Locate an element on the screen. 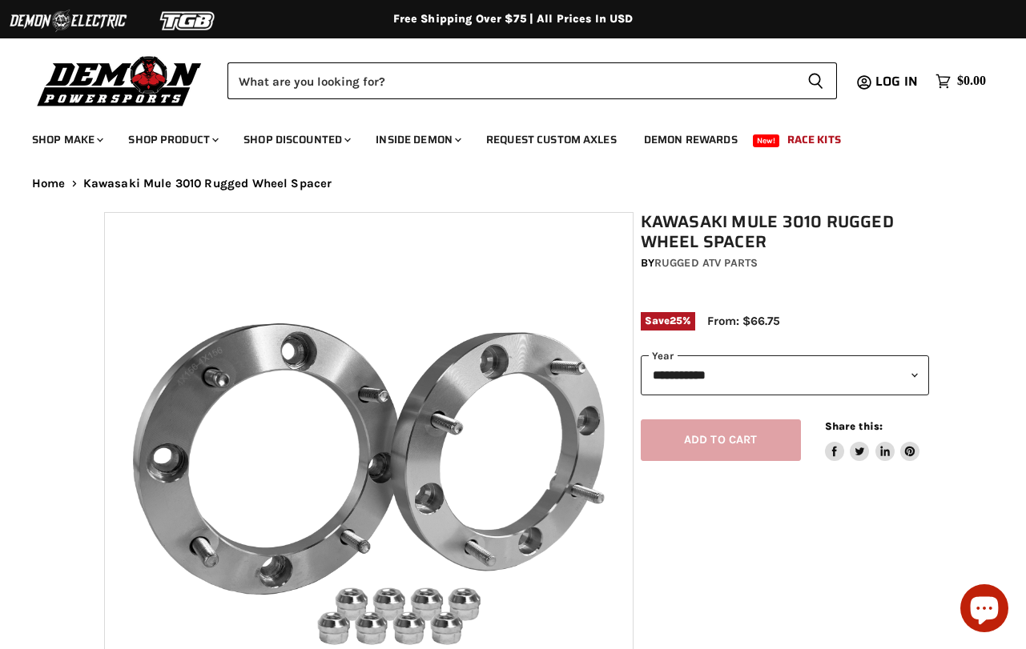 The height and width of the screenshot is (649, 1026). aside: Share this: is located at coordinates (872, 440).